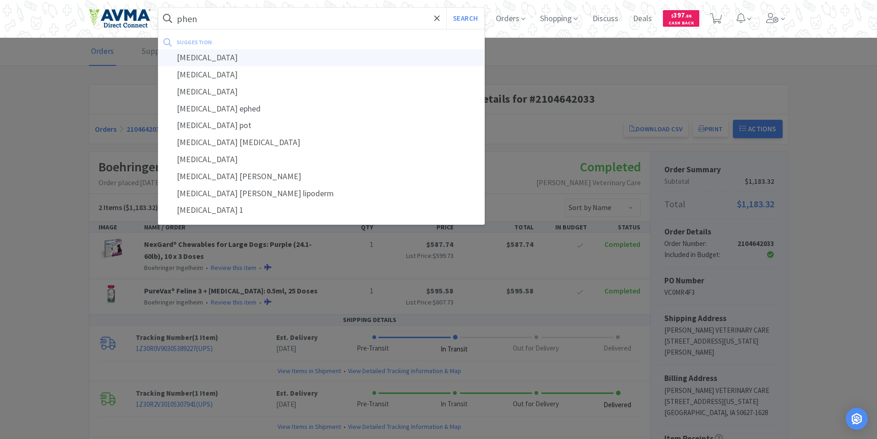 The height and width of the screenshot is (439, 877). What do you see at coordinates (120, 18) in the screenshot?
I see `img: e4e33dab9f054f5782a47901c742baa9_102.png` at bounding box center [120, 18].